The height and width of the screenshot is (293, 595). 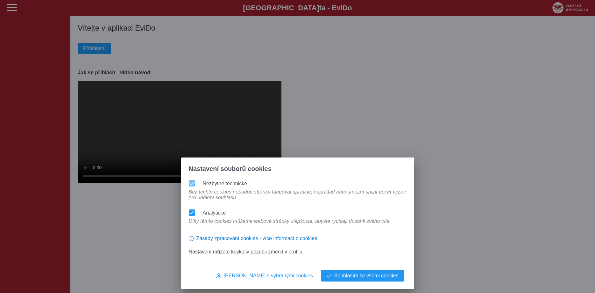 I want to click on button: Souhlasím se všemi cookies, so click(x=362, y=275).